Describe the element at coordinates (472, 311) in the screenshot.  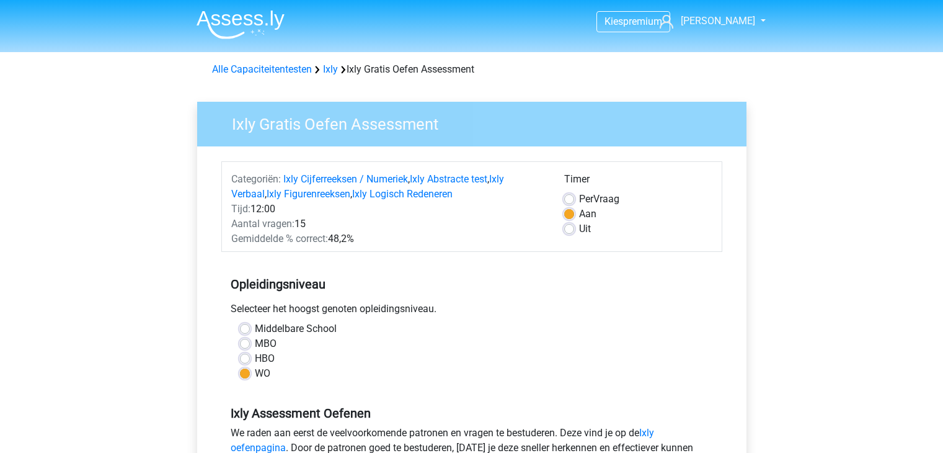
I see `div: Selecteer het hoogst genoten opleidingsniveau.` at that location.